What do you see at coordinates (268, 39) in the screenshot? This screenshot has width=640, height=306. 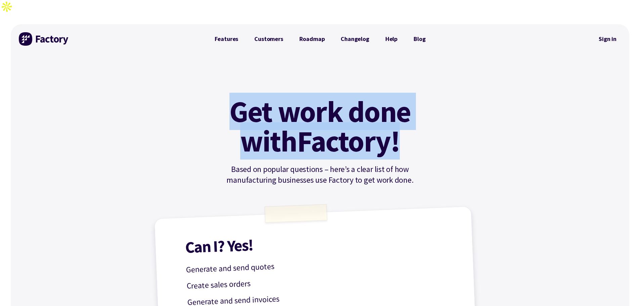 I see `a: Customers` at bounding box center [268, 39].